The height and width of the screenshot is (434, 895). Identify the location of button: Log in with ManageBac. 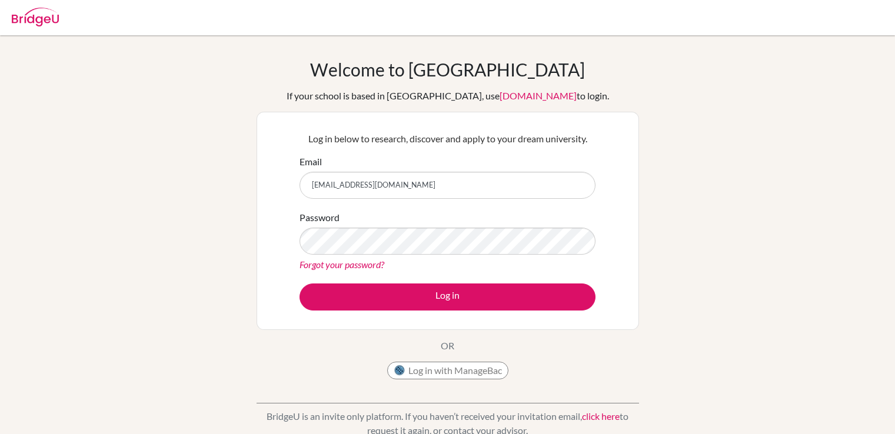
(448, 371).